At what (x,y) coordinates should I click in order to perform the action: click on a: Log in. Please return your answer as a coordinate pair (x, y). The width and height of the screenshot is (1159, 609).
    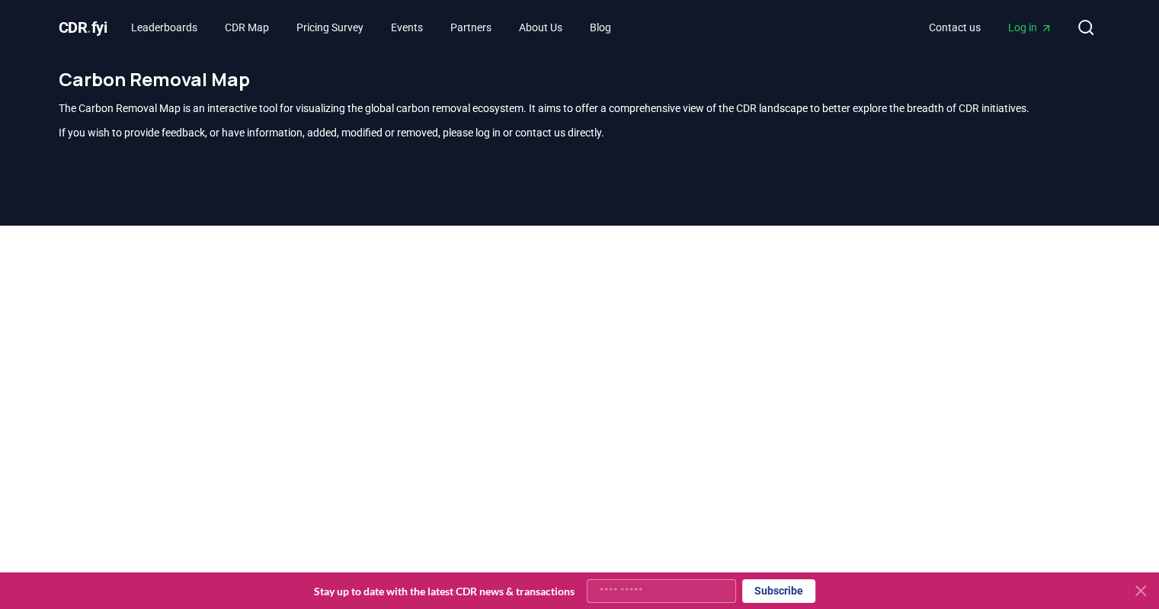
    Looking at the image, I should click on (1031, 27).